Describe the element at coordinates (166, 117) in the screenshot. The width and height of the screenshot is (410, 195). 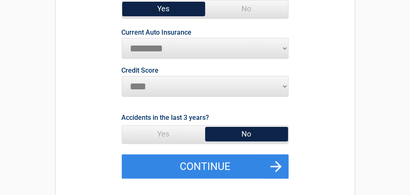
I see `label: Accidents in the last 3 years?` at that location.